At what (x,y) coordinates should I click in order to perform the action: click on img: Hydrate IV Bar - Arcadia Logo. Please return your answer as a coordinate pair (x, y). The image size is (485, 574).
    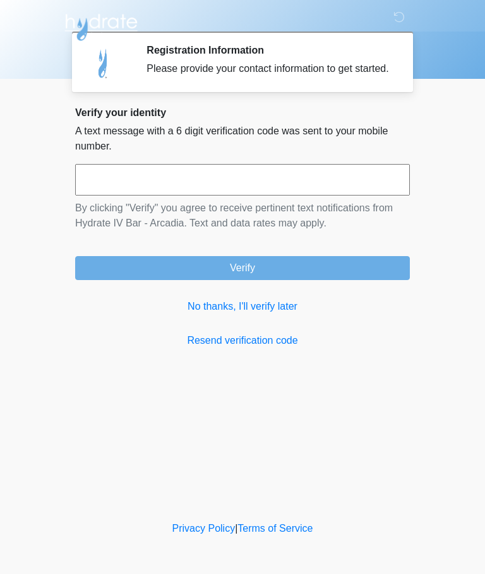
    Looking at the image, I should click on (101, 25).